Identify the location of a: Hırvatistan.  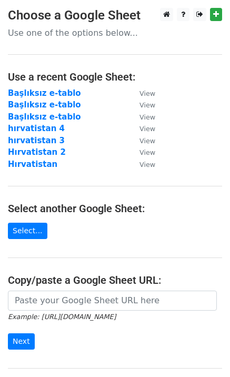
(33, 164).